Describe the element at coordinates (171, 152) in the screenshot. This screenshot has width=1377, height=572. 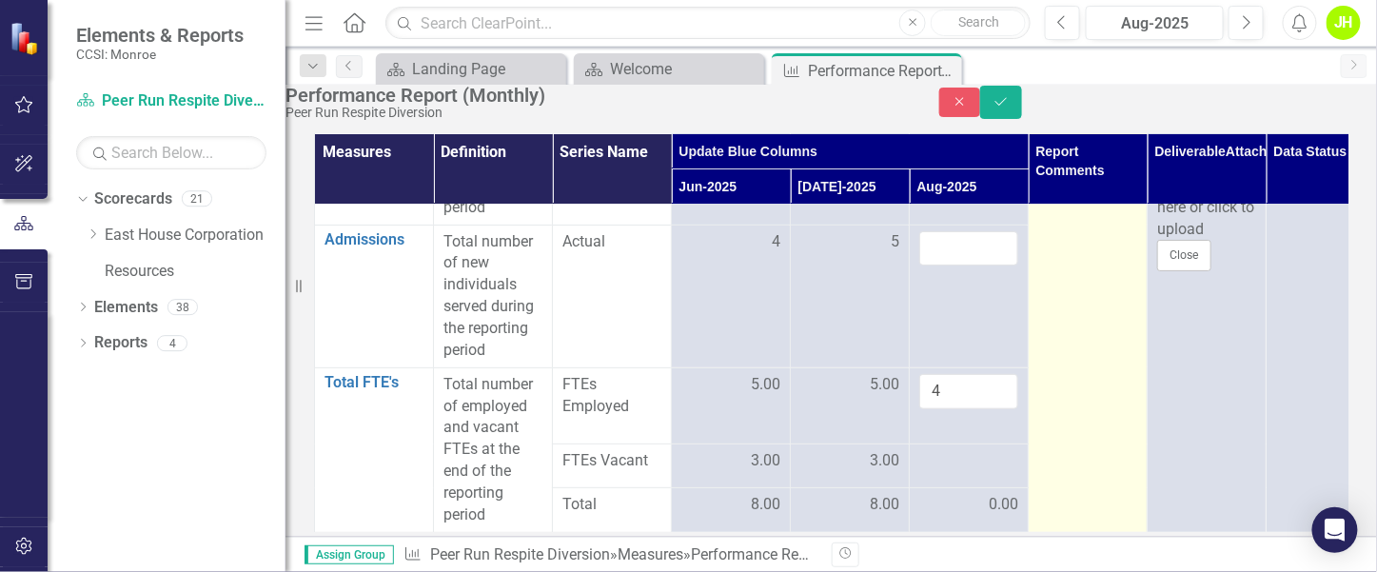
I see `input: Search Below...` at that location.